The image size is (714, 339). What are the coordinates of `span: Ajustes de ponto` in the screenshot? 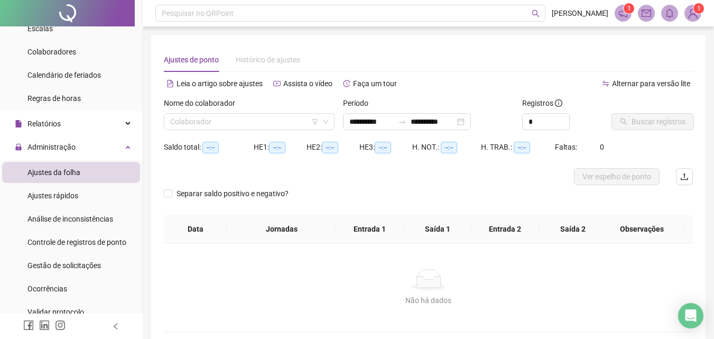 It's located at (191, 60).